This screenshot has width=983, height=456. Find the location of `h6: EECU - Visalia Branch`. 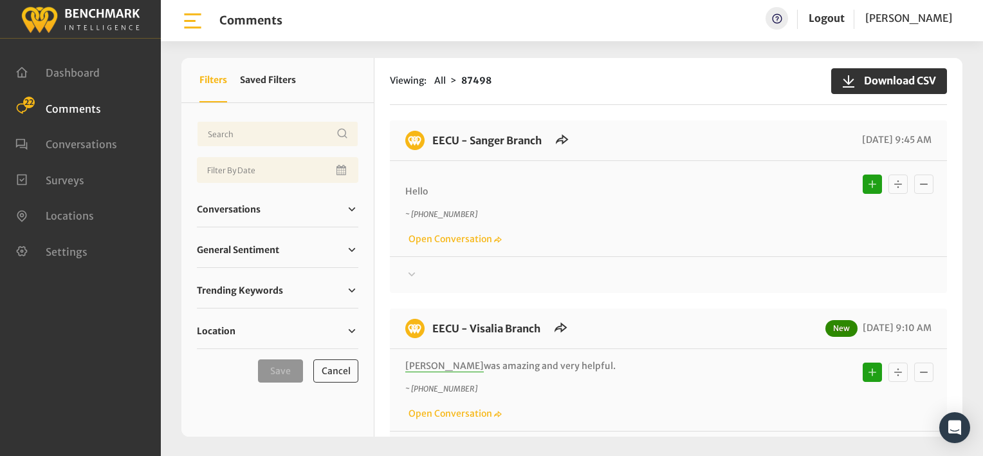

h6: EECU - Visalia Branch is located at coordinates (487, 328).